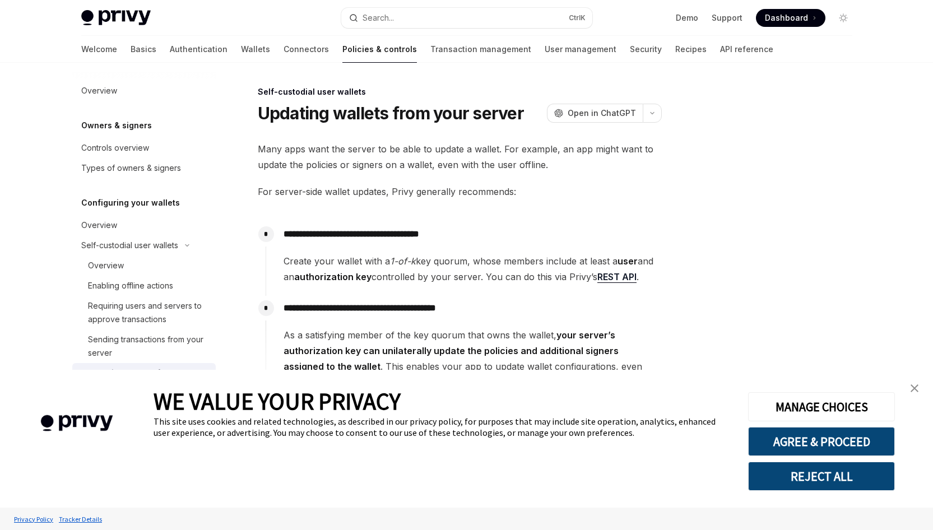 The height and width of the screenshot is (530, 933). I want to click on a: Tracker Details, so click(80, 519).